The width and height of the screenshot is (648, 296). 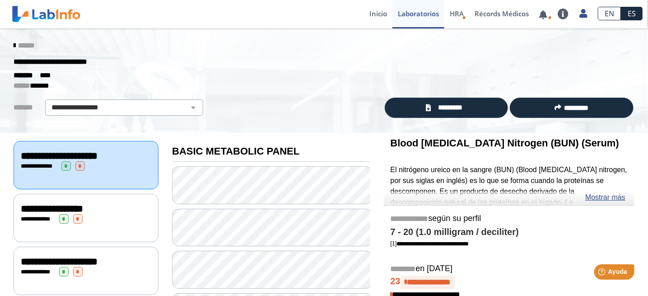 I want to click on a: EN, so click(x=609, y=14).